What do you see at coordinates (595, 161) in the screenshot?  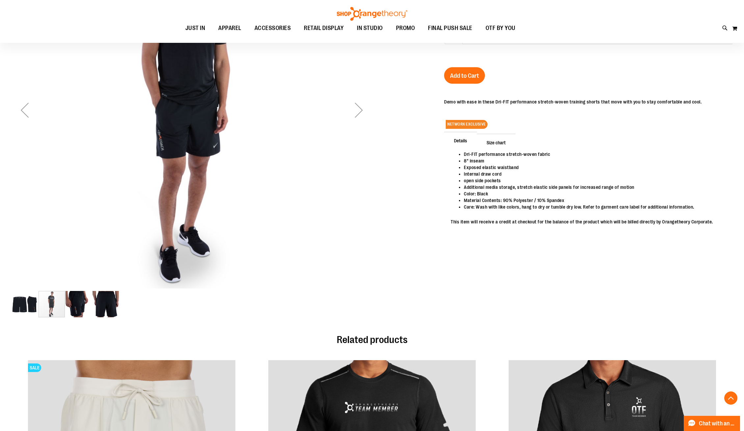 I see `li: 8" inseam` at bounding box center [595, 161].